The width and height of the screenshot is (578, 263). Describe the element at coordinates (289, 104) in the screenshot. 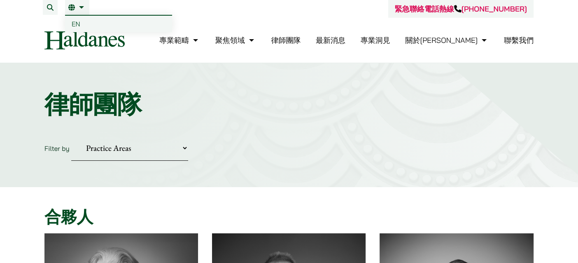

I see `h1: 律師團隊` at that location.